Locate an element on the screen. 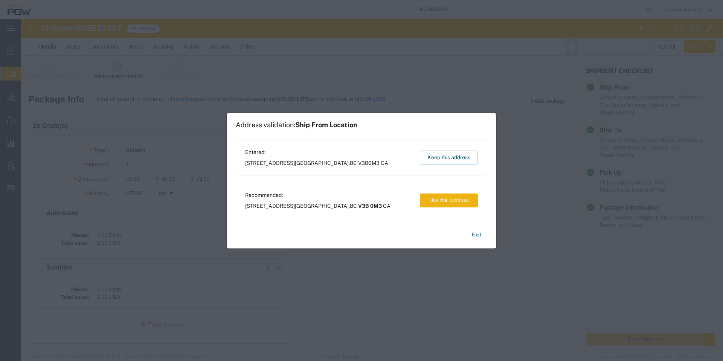 The width and height of the screenshot is (723, 361). button: Exit is located at coordinates (477, 235).